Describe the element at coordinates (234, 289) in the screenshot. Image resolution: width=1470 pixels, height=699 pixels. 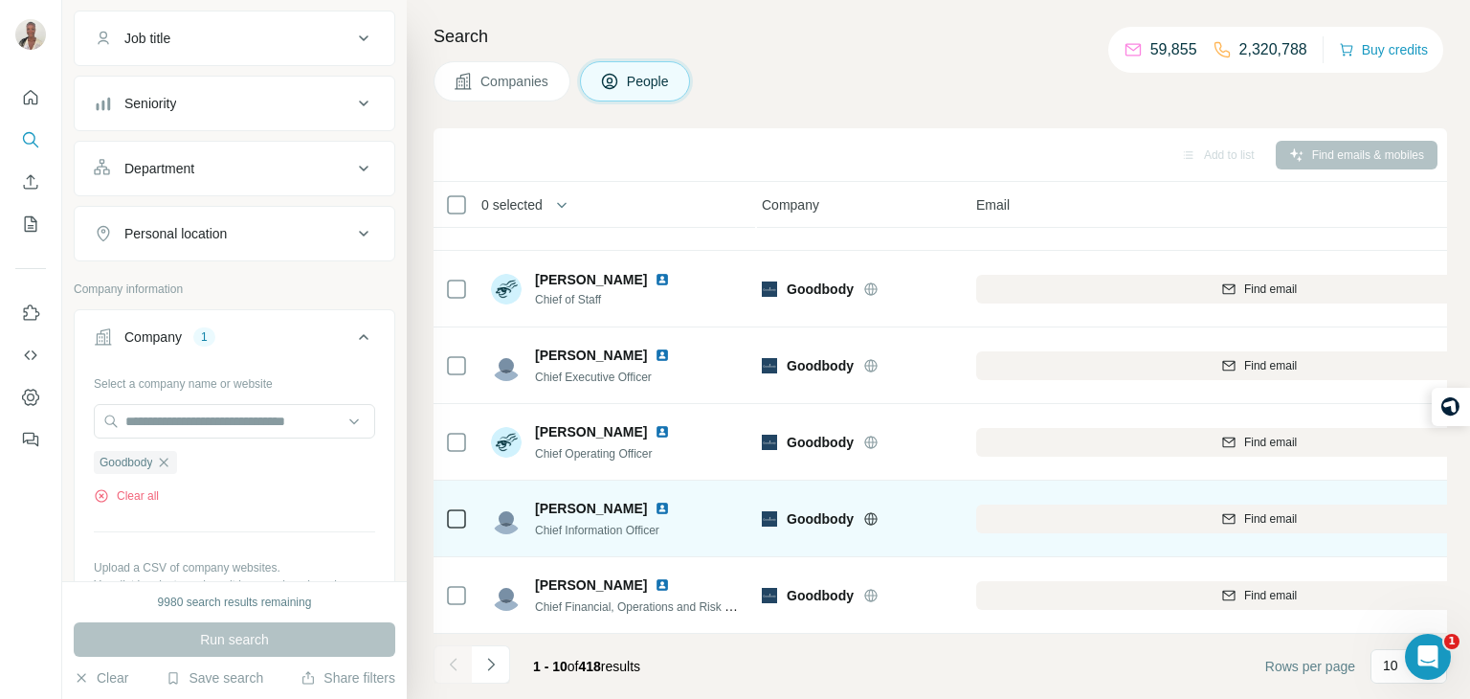
I see `p: Company information` at that location.